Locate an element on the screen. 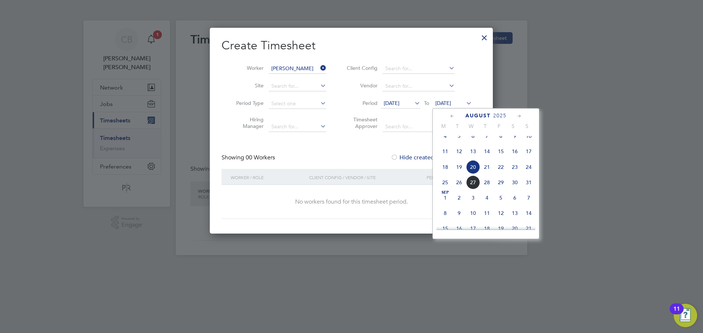 Image resolution: width=703 pixels, height=333 pixels. label: Hiring Manager is located at coordinates (247, 123).